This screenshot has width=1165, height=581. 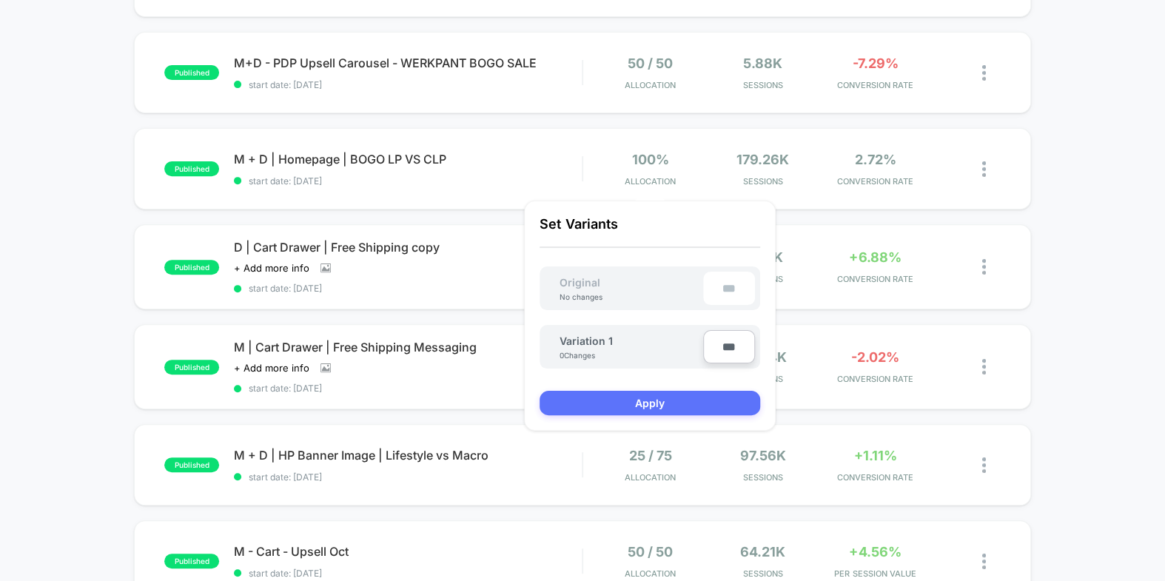 What do you see at coordinates (651, 159) in the screenshot?
I see `span: 100%` at bounding box center [651, 159].